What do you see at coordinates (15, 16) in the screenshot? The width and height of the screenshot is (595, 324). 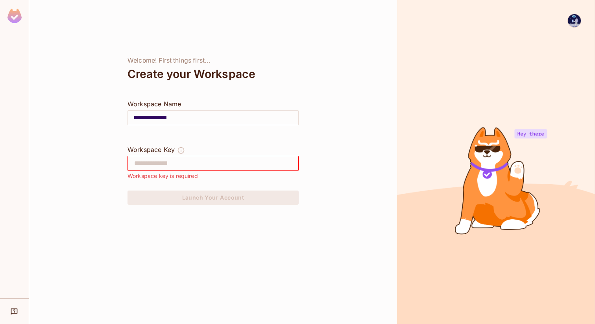 I see `img: SReyMgAAAABJRU5ErkJggg==` at bounding box center [15, 16].